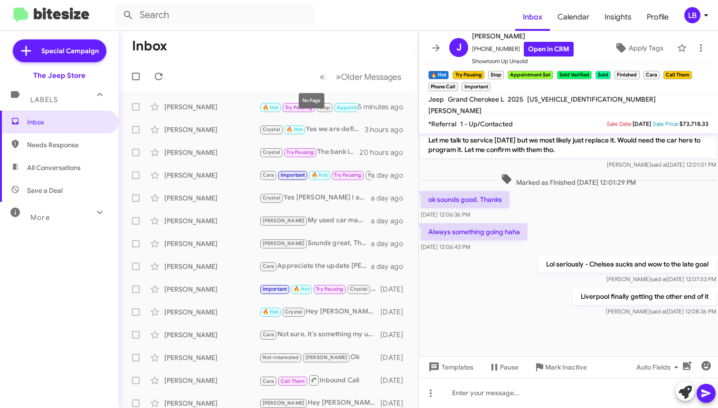 This screenshot has height=408, width=718. I want to click on small: Stop, so click(496, 75).